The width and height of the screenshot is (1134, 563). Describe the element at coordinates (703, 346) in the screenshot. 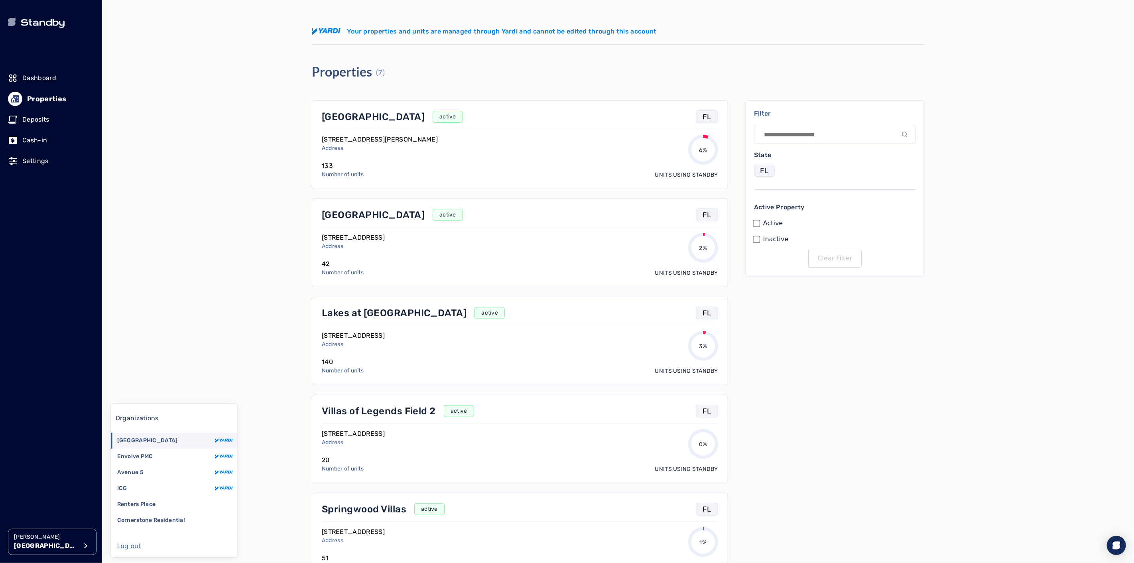

I see `p: 3%` at that location.